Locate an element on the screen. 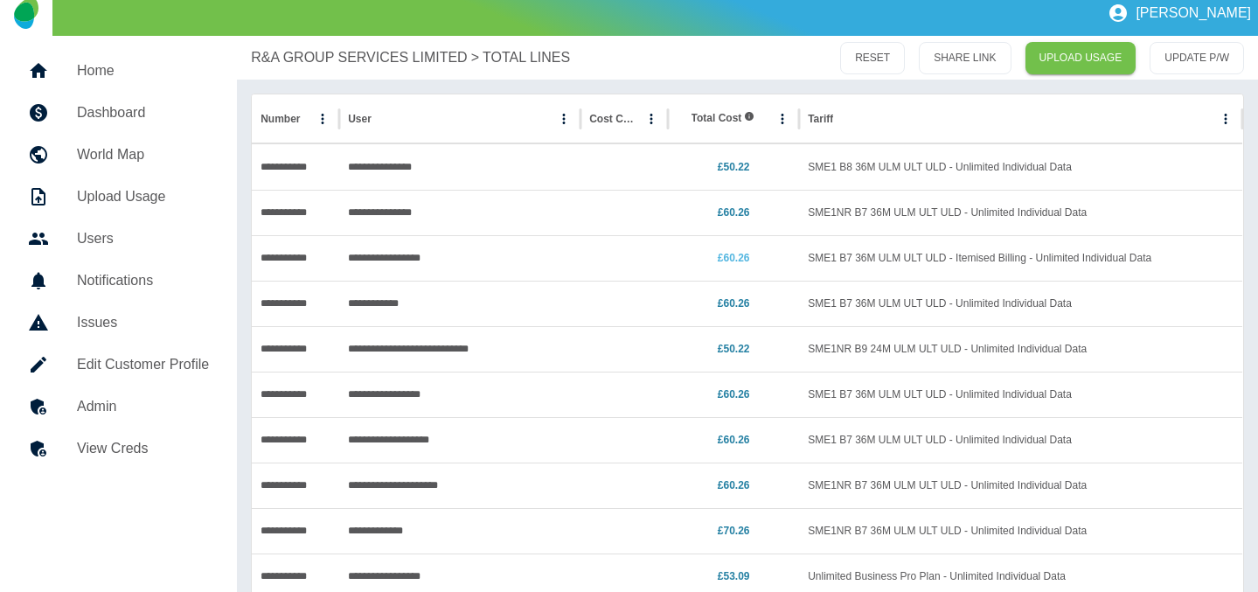 The image size is (1258, 592). h5: World Map is located at coordinates (143, 155).